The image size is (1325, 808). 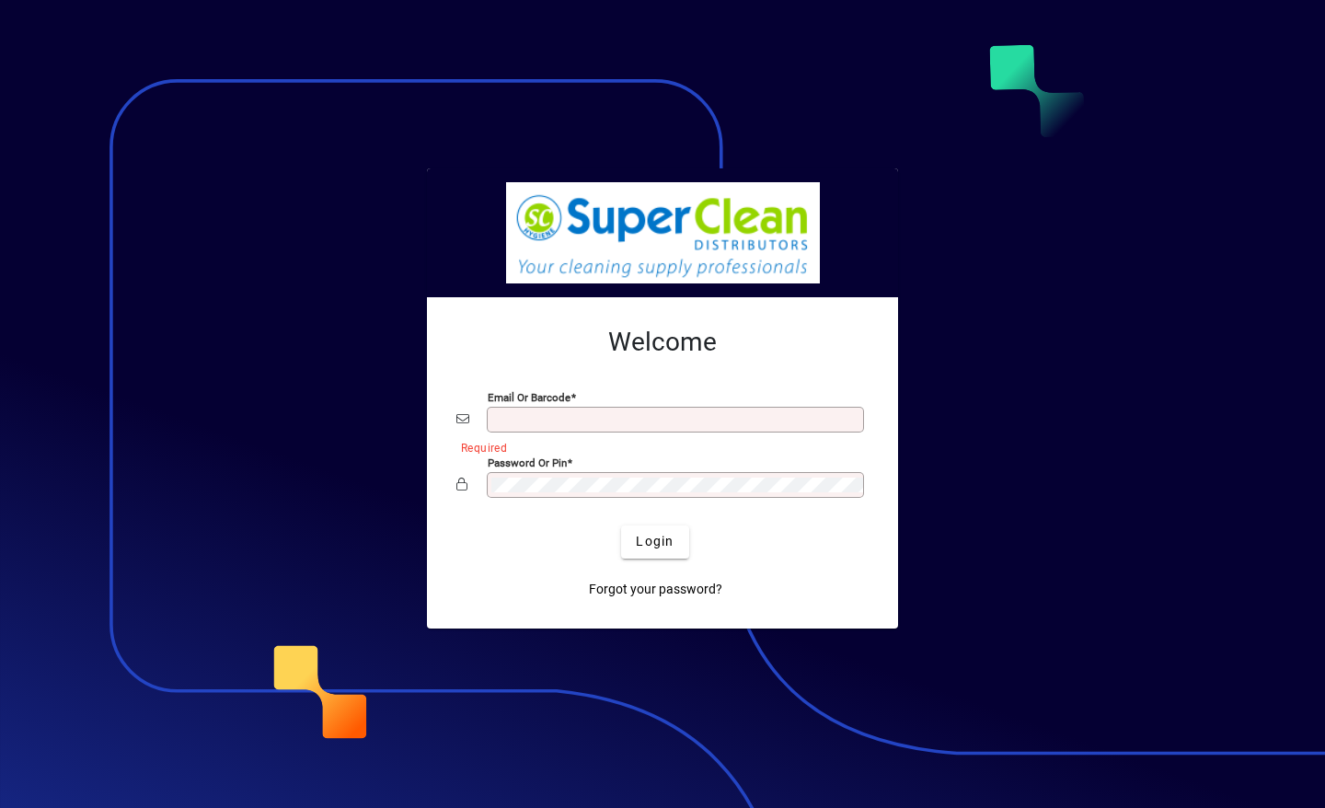 I want to click on span: Login, so click(x=654, y=541).